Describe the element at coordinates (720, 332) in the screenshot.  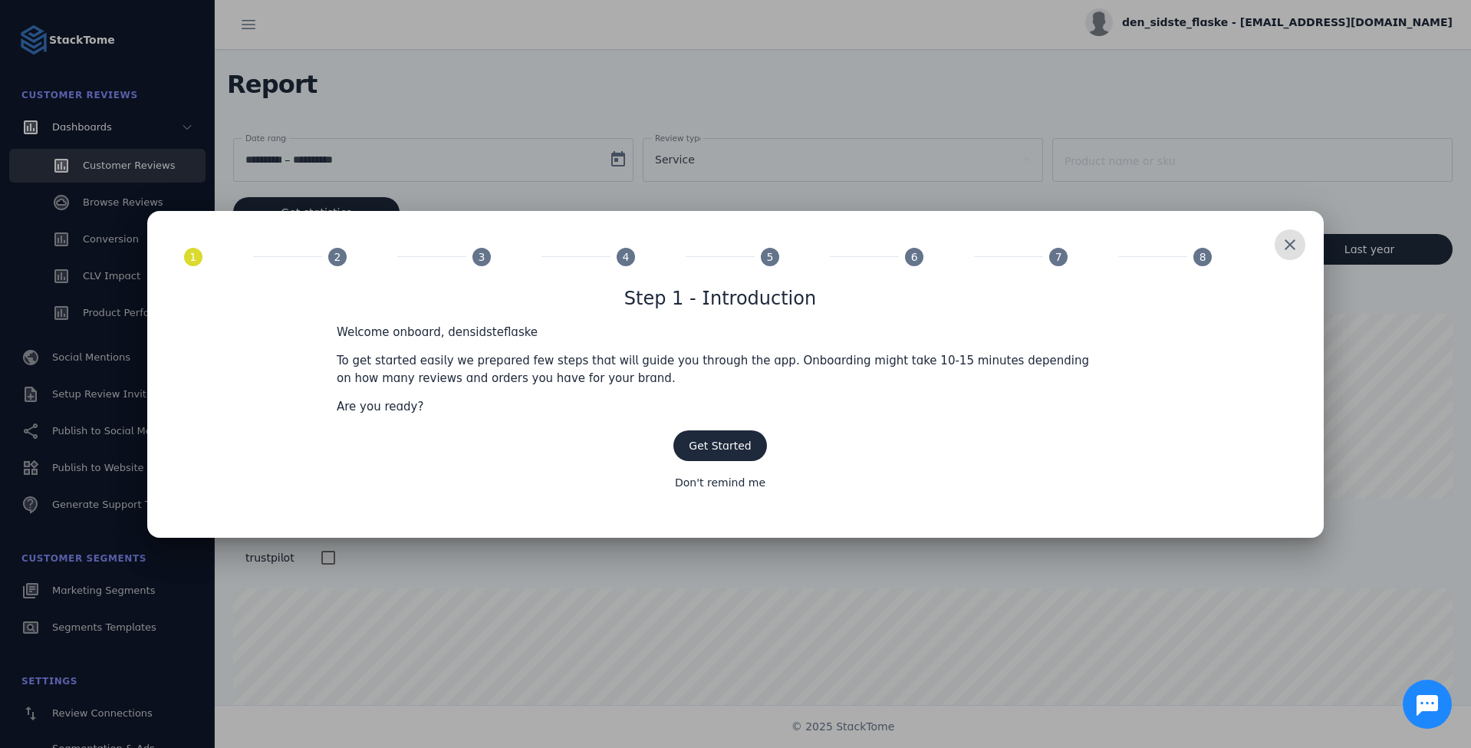
I see `p: Welcome onboard, densidsteflaske` at that location.